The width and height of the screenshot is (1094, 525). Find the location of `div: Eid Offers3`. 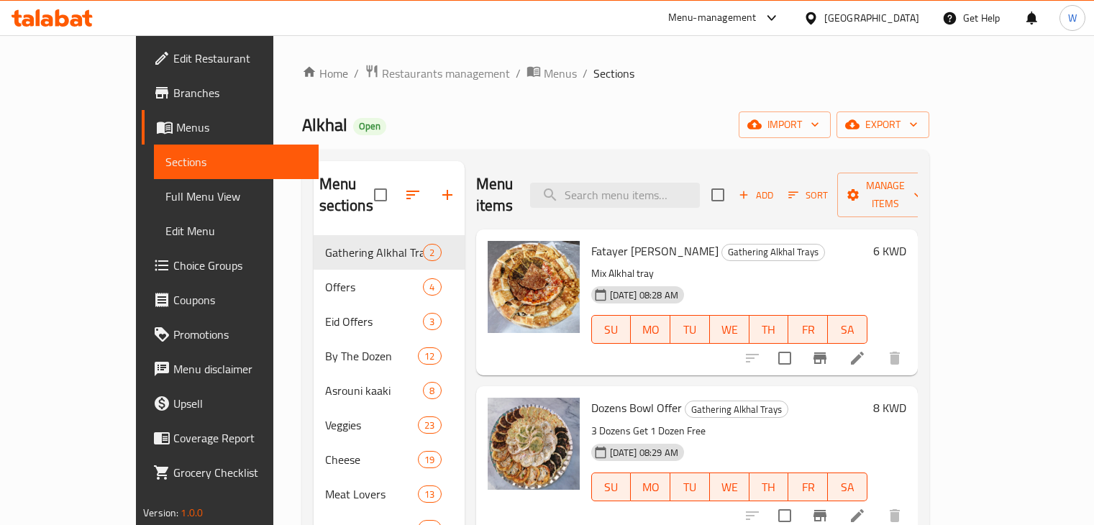

div: Eid Offers3 is located at coordinates (389, 322).